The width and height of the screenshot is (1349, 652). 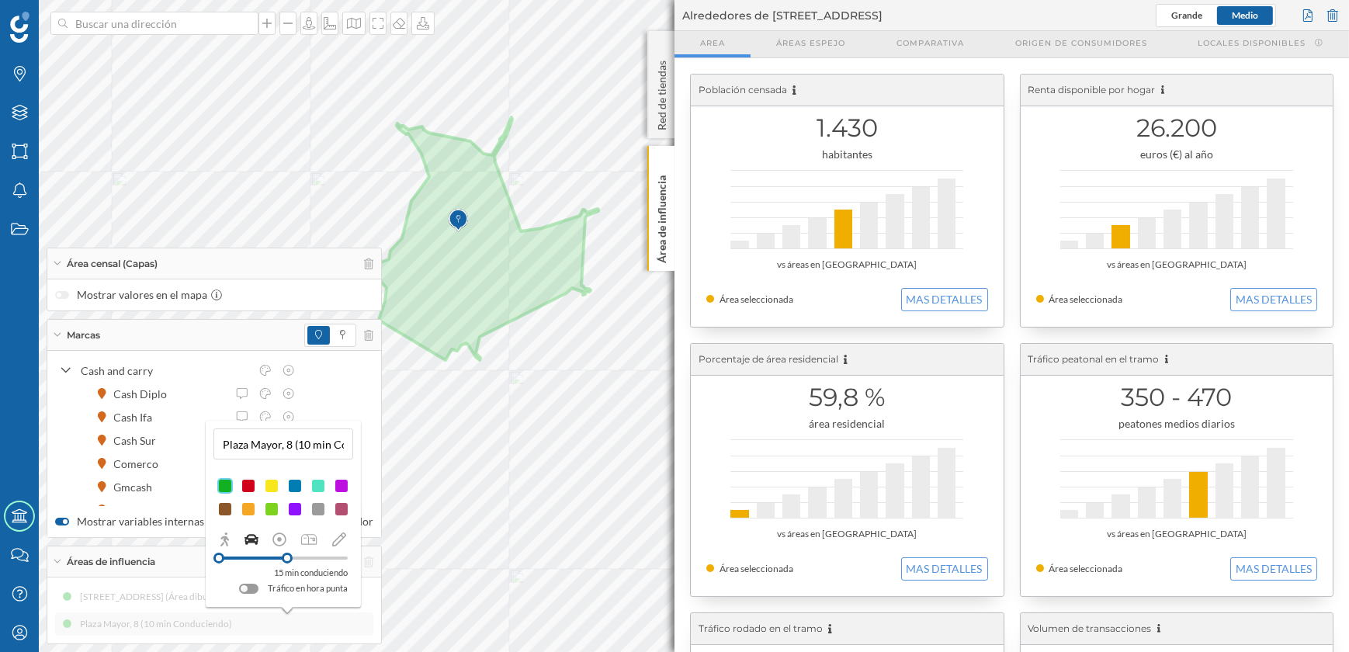 I want to click on span: Locales disponibles, so click(x=1252, y=43).